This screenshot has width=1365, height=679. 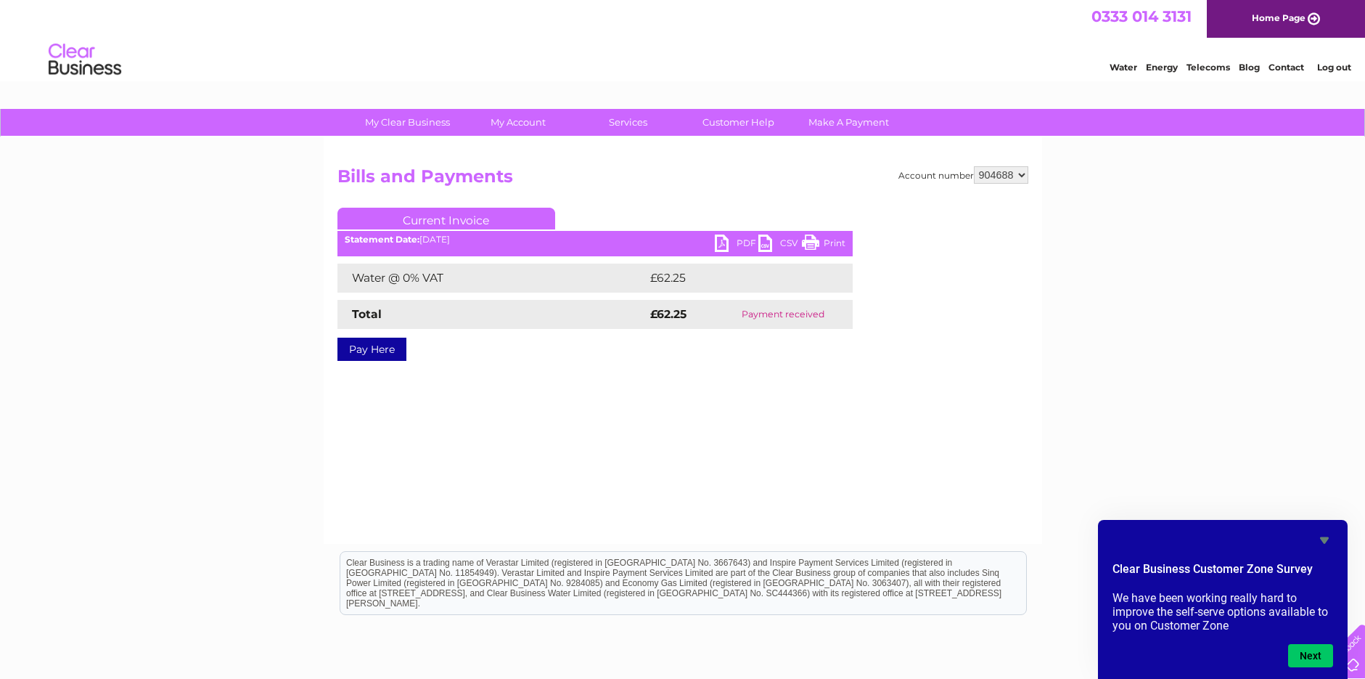 What do you see at coordinates (782, 314) in the screenshot?
I see `td: Payment received` at bounding box center [782, 314].